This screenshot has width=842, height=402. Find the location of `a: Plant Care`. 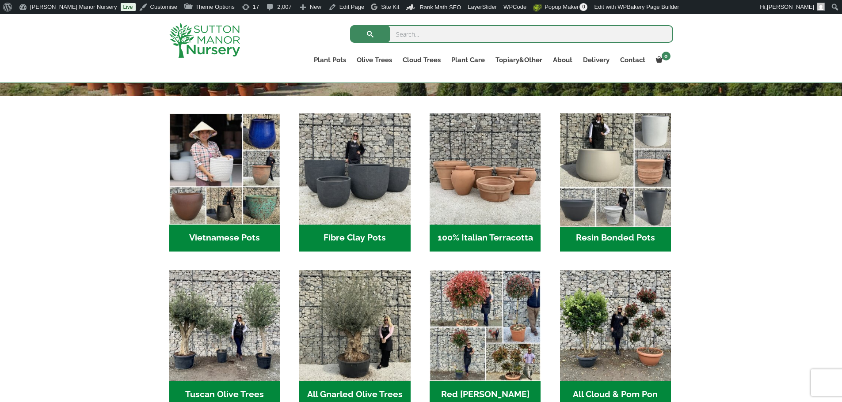

a: Plant Care is located at coordinates (468, 60).